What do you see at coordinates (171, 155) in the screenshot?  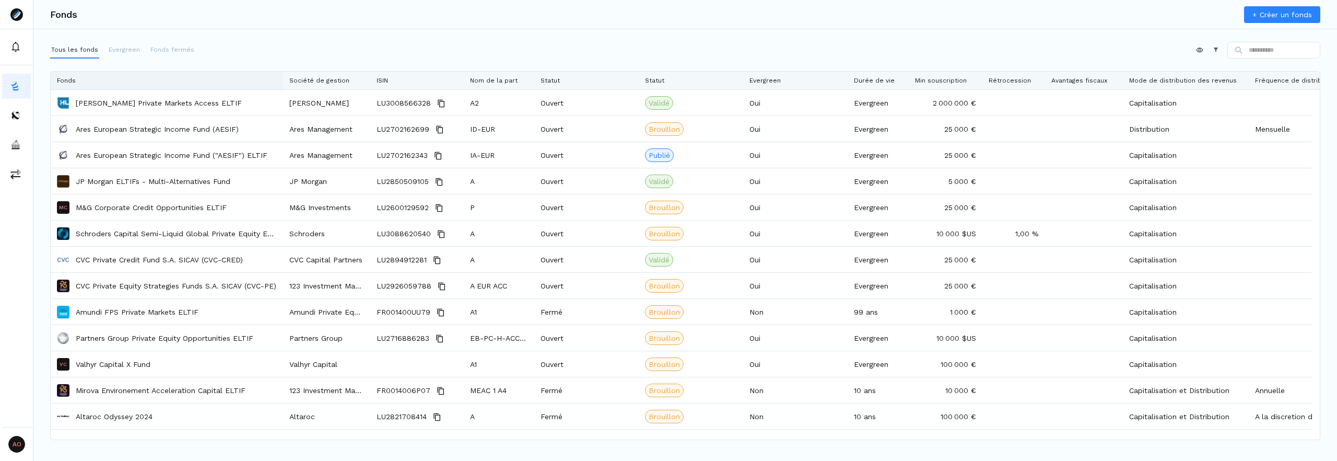 I see `p: Ares European Strategic Income Fund ("AESIF") ELTIF` at bounding box center [171, 155].